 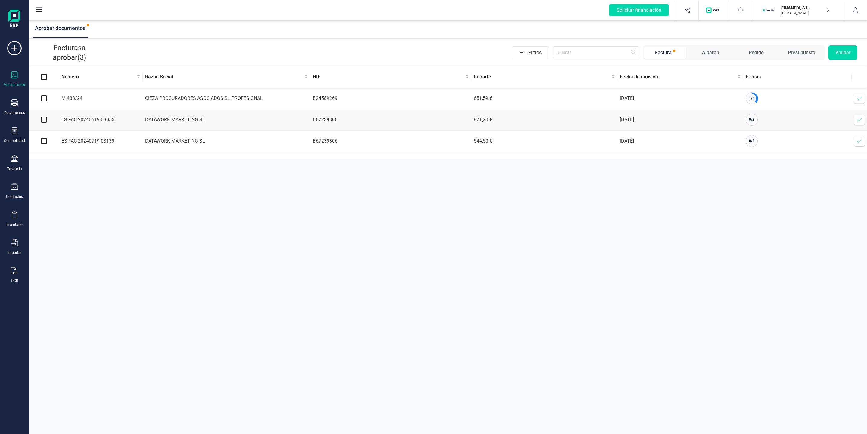 What do you see at coordinates (843, 53) in the screenshot?
I see `button: Validar` at bounding box center [843, 53].